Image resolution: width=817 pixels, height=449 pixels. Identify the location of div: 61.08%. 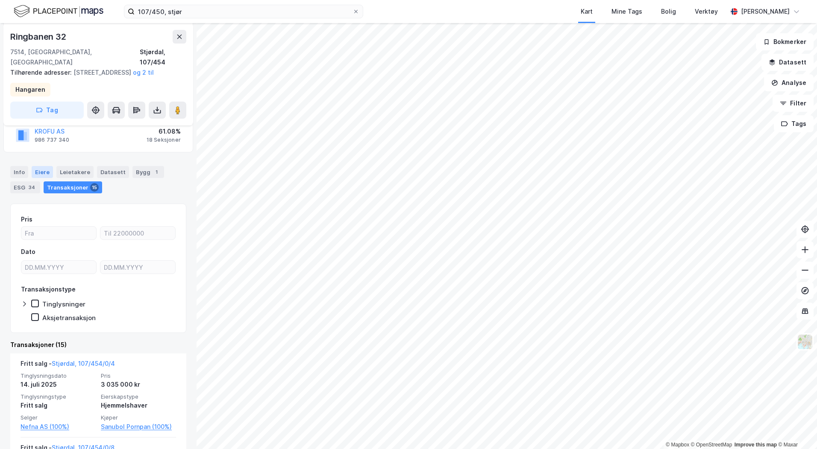
(164, 132).